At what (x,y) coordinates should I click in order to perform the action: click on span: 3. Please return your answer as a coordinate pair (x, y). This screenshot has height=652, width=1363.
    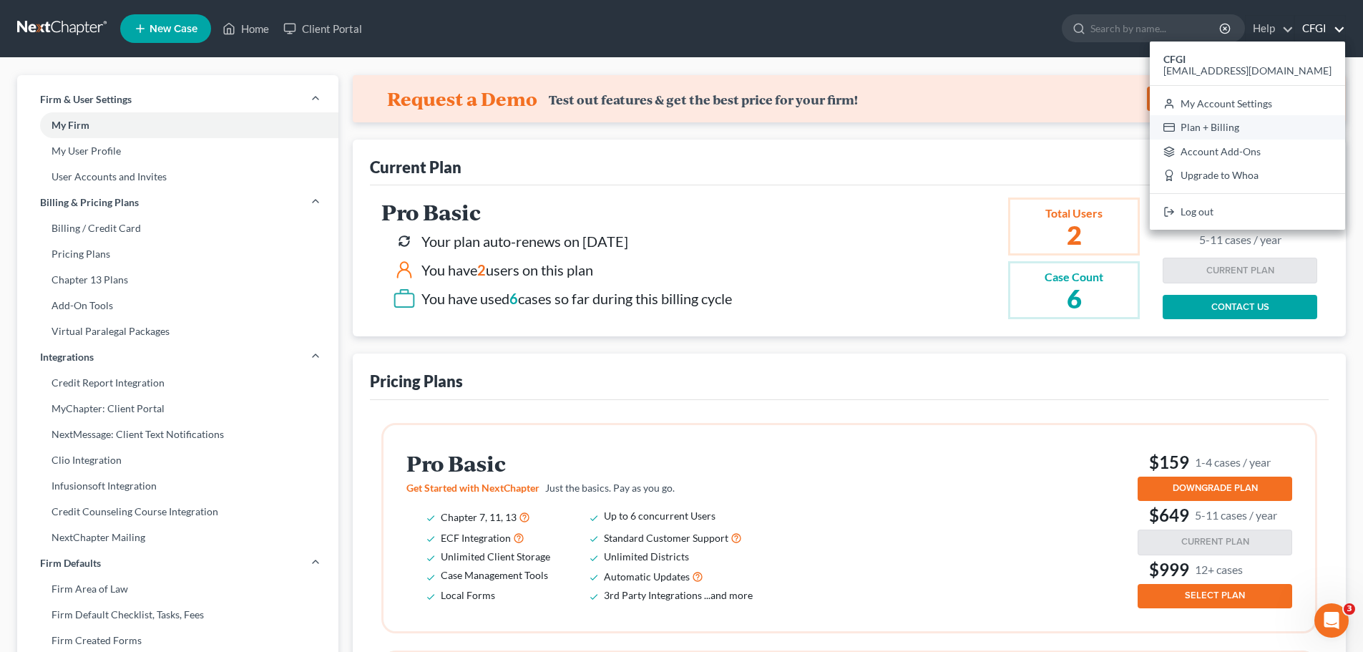
    Looking at the image, I should click on (1350, 609).